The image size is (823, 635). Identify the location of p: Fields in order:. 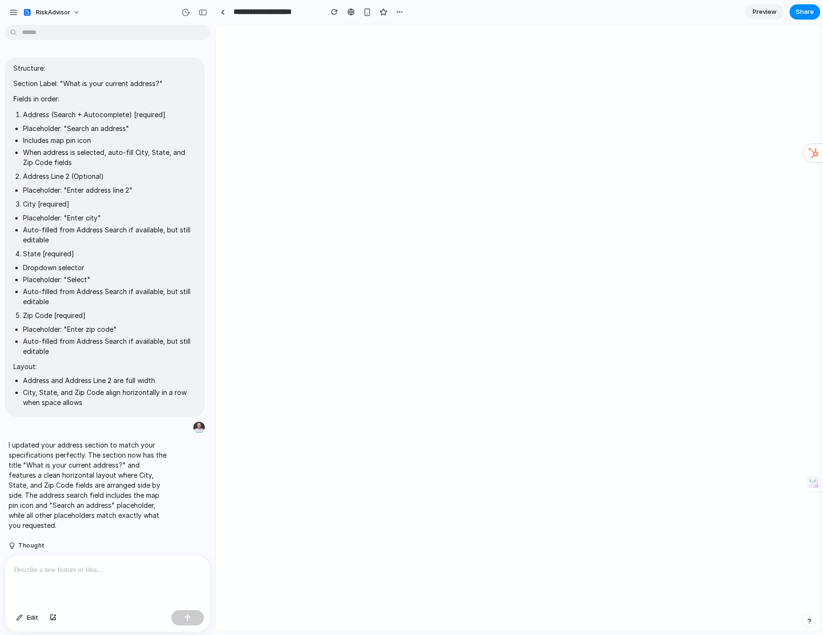
(105, 99).